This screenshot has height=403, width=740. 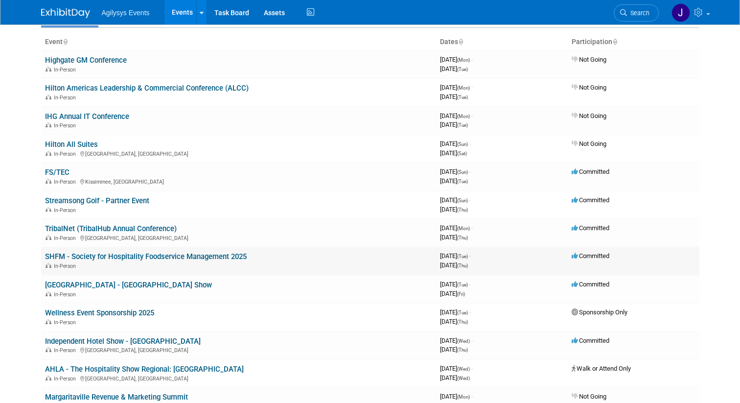 What do you see at coordinates (99, 313) in the screenshot?
I see `a: Wellness Event Sponsorship 2025` at bounding box center [99, 313].